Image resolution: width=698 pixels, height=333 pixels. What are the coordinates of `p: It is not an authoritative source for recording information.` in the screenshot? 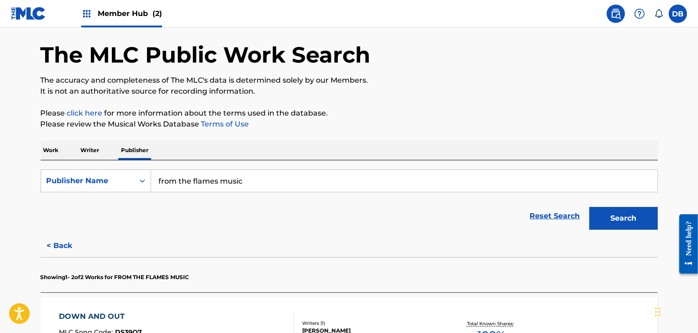 It's located at (349, 91).